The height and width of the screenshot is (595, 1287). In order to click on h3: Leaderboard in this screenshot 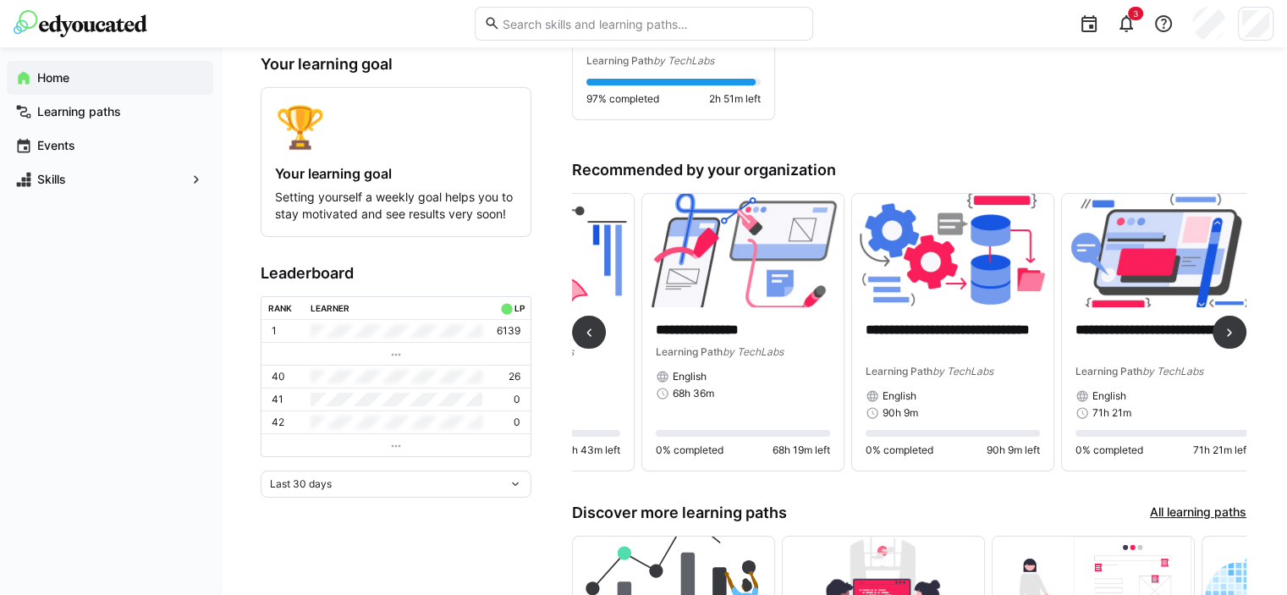, I will do `click(396, 273)`.